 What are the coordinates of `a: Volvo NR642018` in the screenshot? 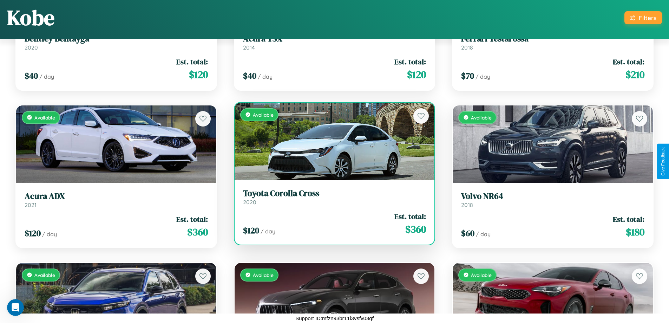 It's located at (552, 199).